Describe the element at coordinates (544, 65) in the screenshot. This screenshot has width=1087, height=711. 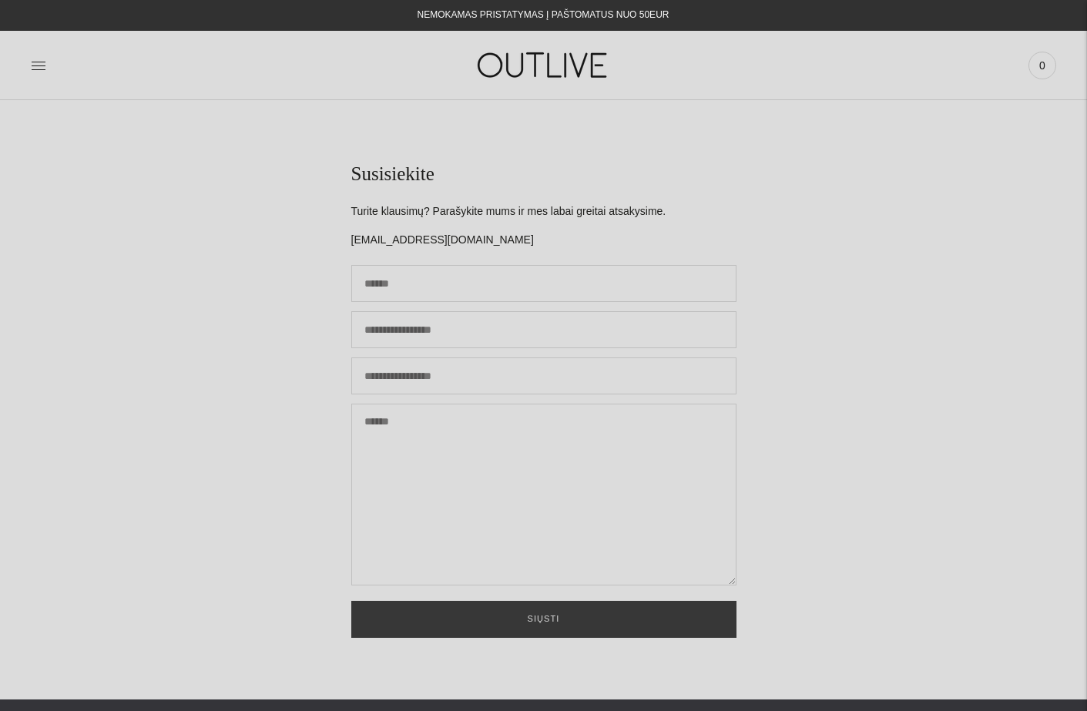
I see `img: OUTLIVE` at that location.